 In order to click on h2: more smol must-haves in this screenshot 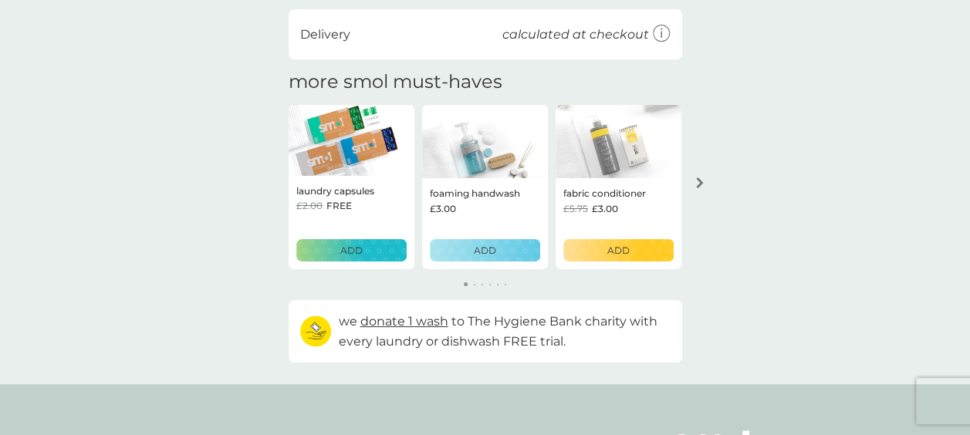, I will do `click(395, 82)`.